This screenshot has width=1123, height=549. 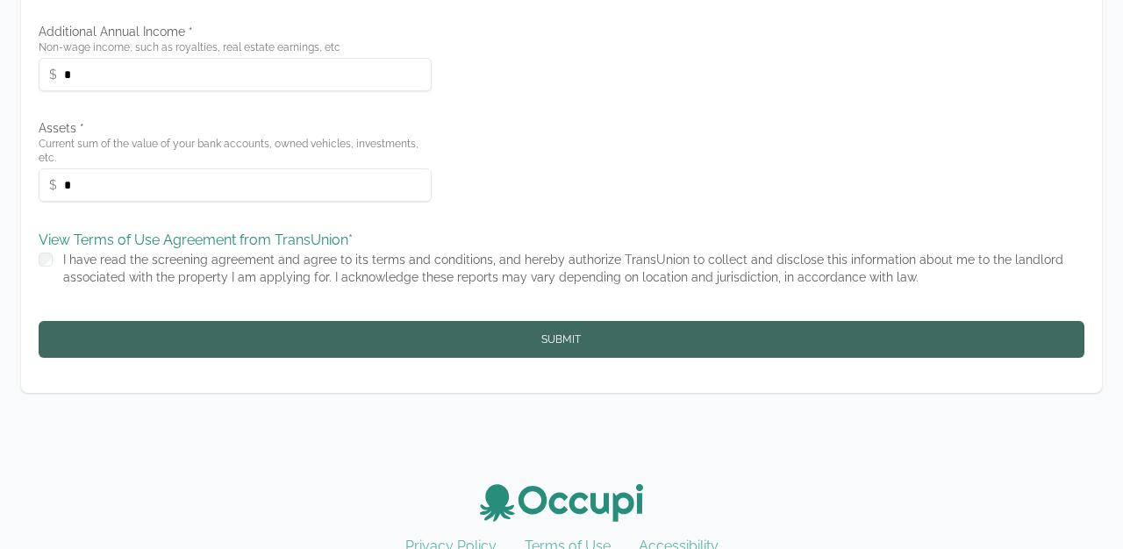 What do you see at coordinates (235, 32) in the screenshot?
I see `label: Additional Annual Income *` at bounding box center [235, 32].